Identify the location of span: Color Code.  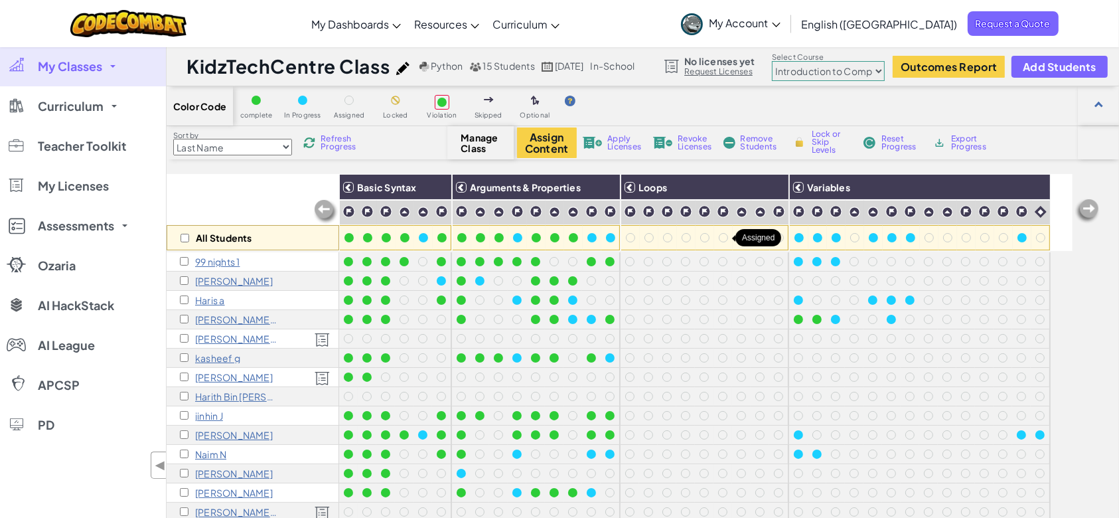
(200, 106).